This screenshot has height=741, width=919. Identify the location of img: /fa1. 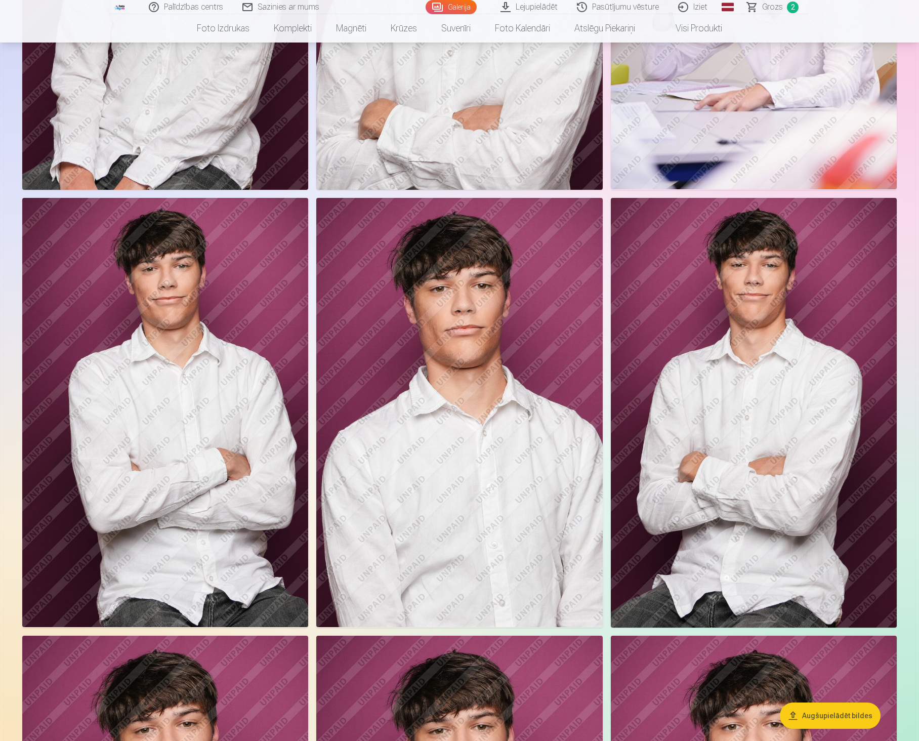
(120, 7).